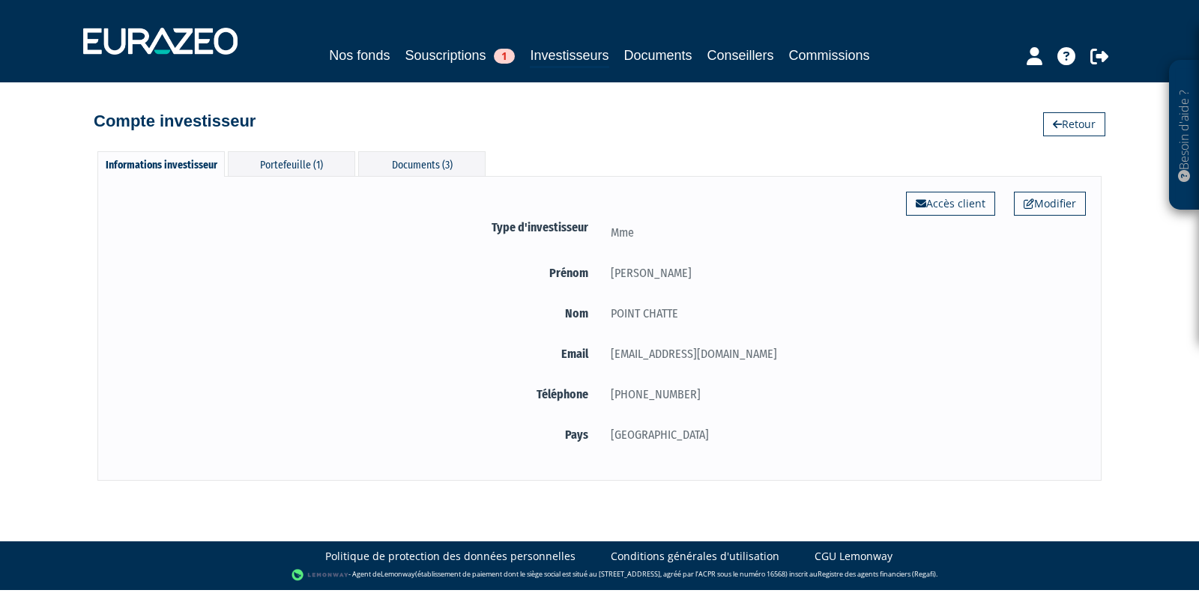 The image size is (1199, 608). What do you see at coordinates (658, 55) in the screenshot?
I see `a: Documents` at bounding box center [658, 55].